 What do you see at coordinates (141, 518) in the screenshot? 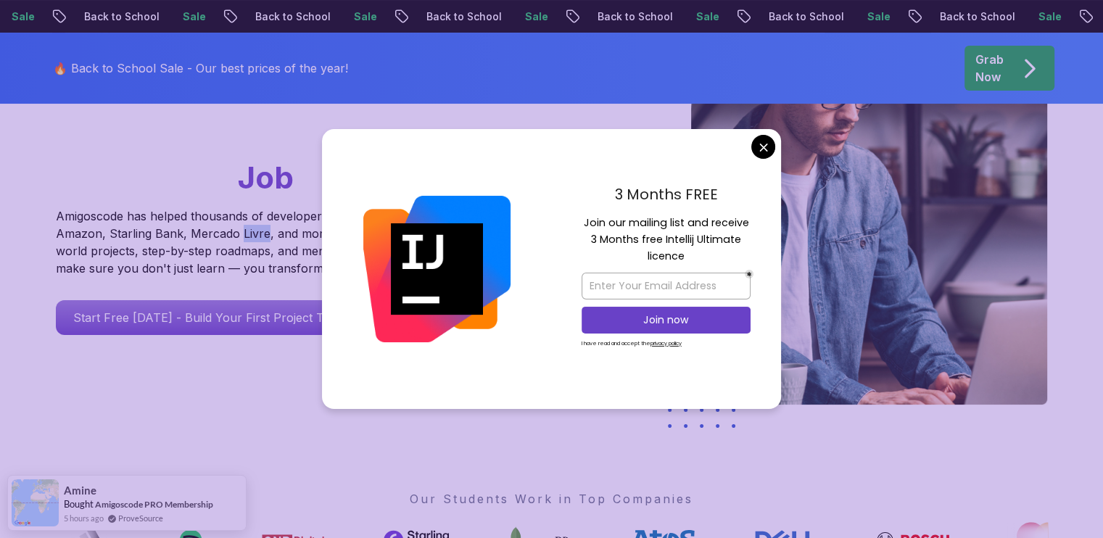
I see `a: ProveSource` at bounding box center [141, 518].